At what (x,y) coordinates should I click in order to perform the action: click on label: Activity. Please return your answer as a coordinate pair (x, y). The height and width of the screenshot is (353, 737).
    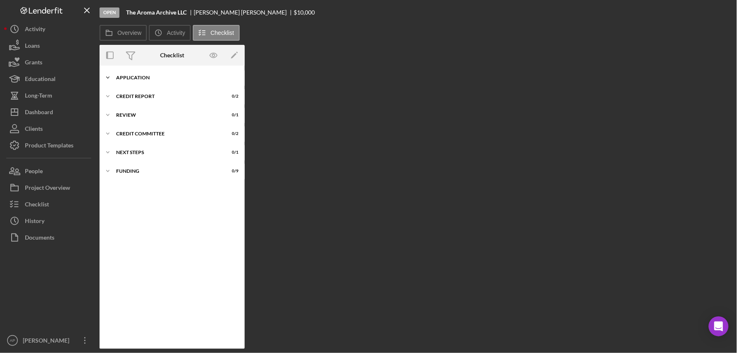
    Looking at the image, I should click on (176, 33).